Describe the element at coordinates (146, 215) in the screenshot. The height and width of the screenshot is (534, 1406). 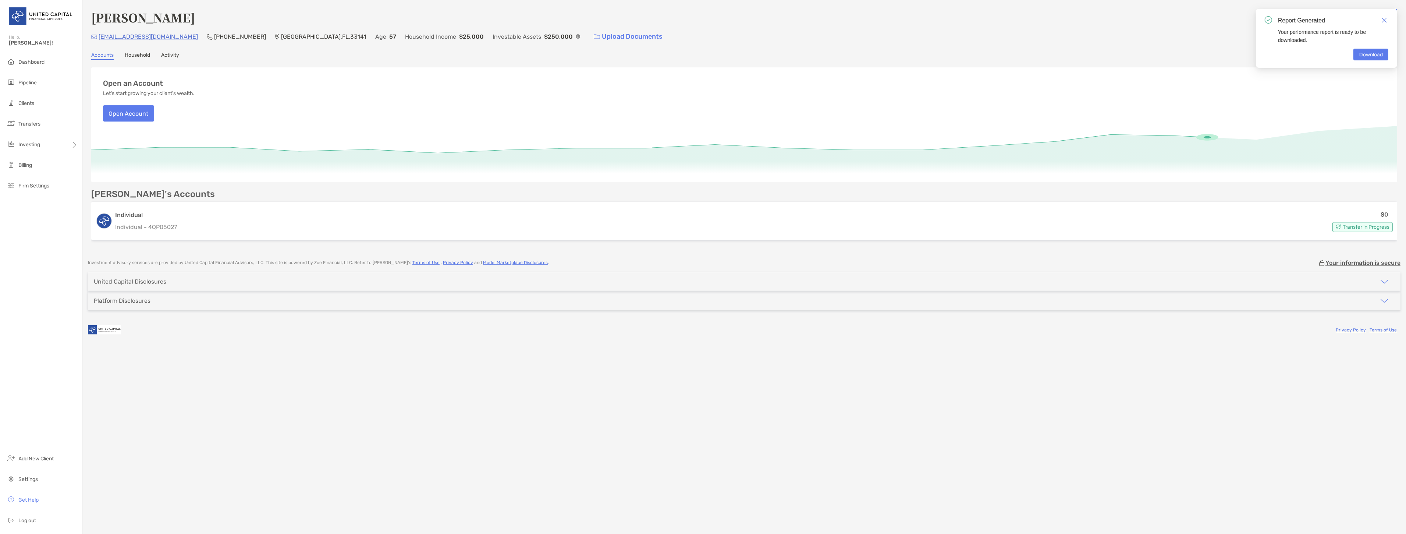
I see `h3: Individual` at that location.